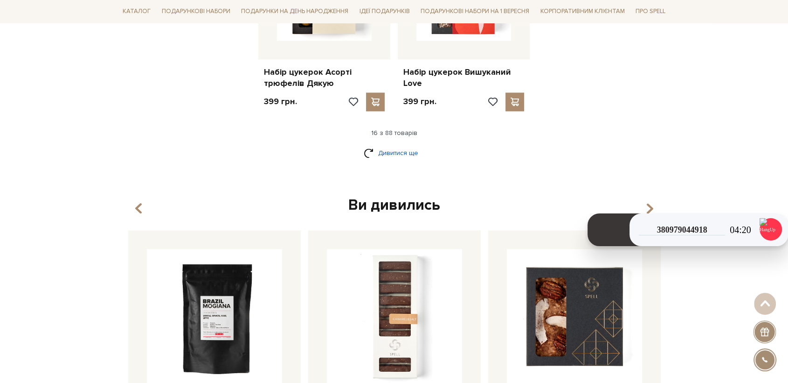 This screenshot has height=383, width=788. Describe the element at coordinates (464, 77) in the screenshot. I see `a: Набір цукерок Вишуканий Love` at that location.